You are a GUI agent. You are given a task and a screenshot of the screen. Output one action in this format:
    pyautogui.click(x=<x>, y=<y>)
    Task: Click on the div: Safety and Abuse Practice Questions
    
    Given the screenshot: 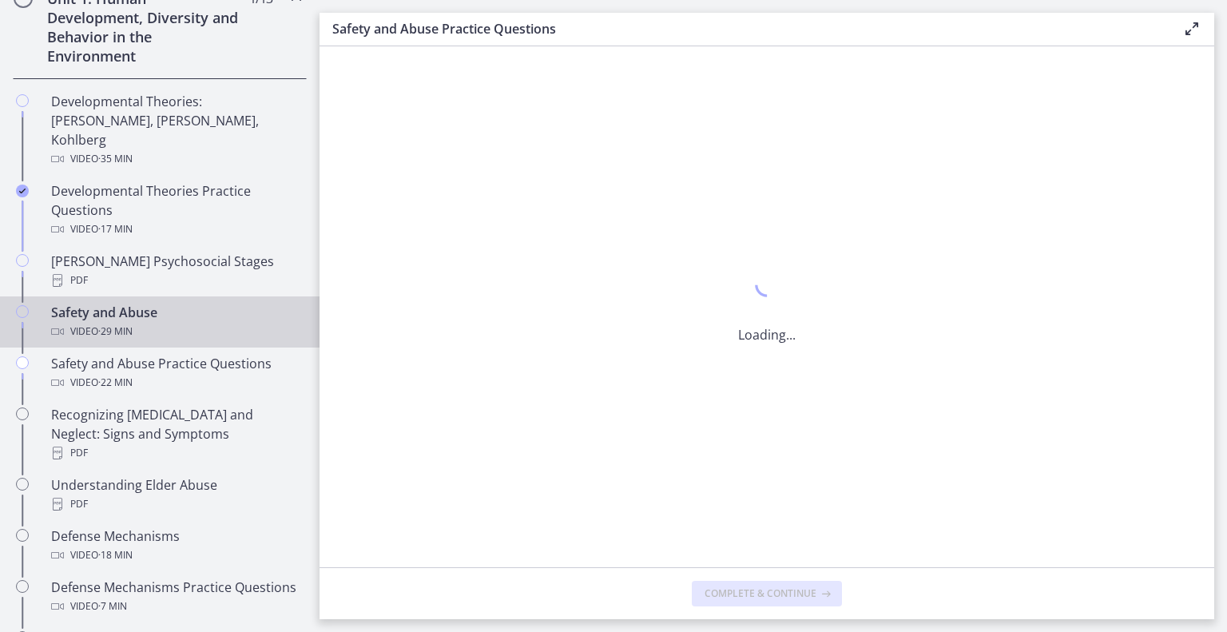 What is the action you would take?
    pyautogui.click(x=176, y=373)
    